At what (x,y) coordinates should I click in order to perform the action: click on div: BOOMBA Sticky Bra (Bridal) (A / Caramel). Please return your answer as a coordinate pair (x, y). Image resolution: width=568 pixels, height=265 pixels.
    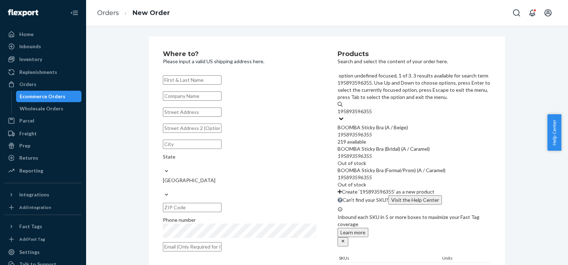
    Looking at the image, I should click on (414, 149).